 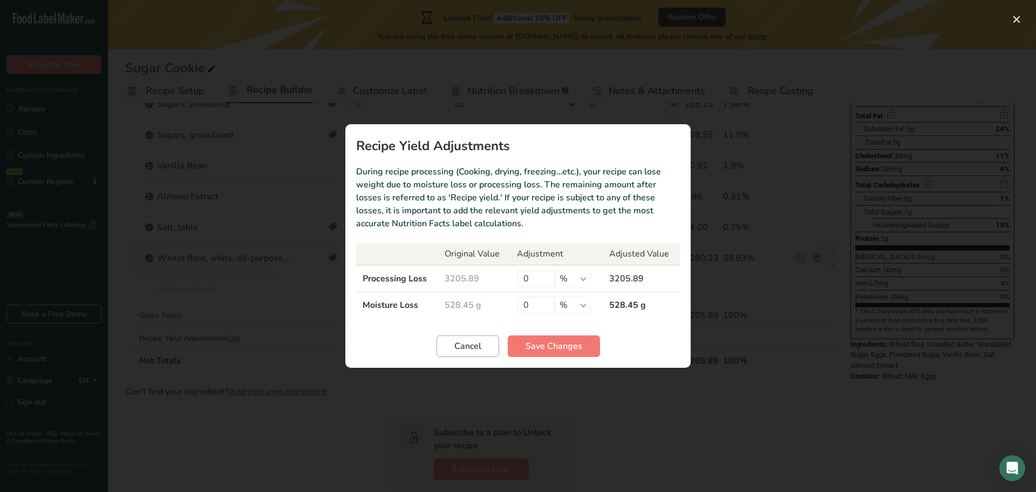 What do you see at coordinates (557, 254) in the screenshot?
I see `th: Adjustment` at bounding box center [557, 254].